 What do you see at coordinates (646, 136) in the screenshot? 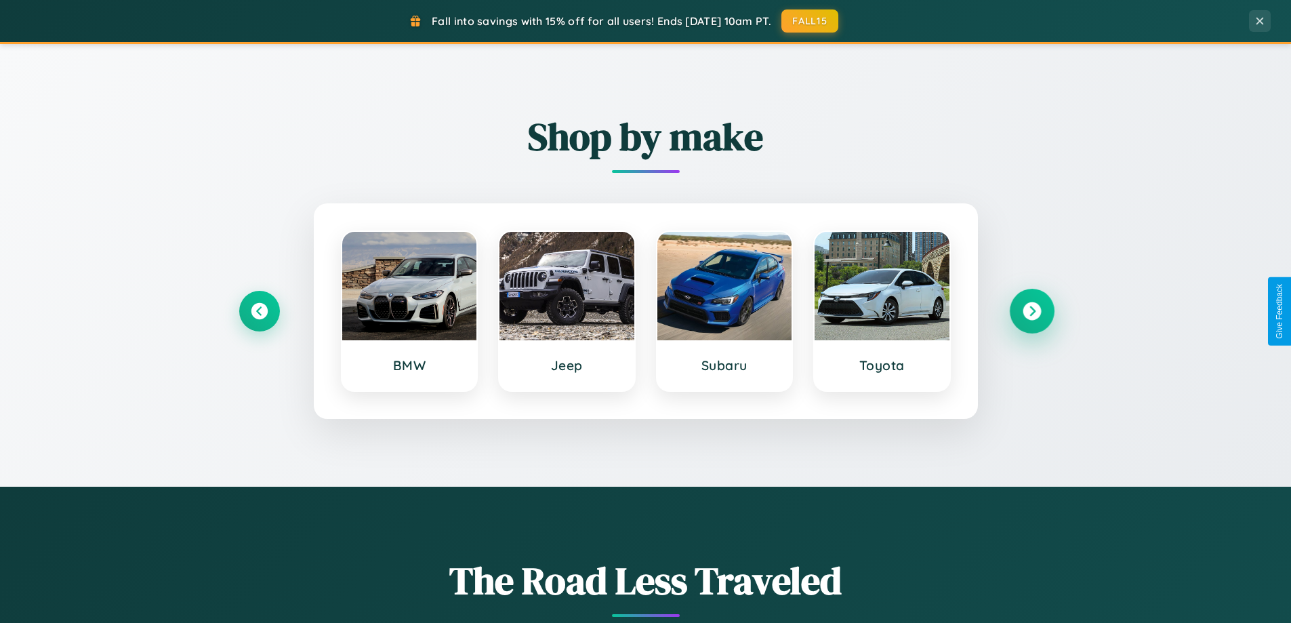
I see `h2: Shop by make` at bounding box center [646, 136].